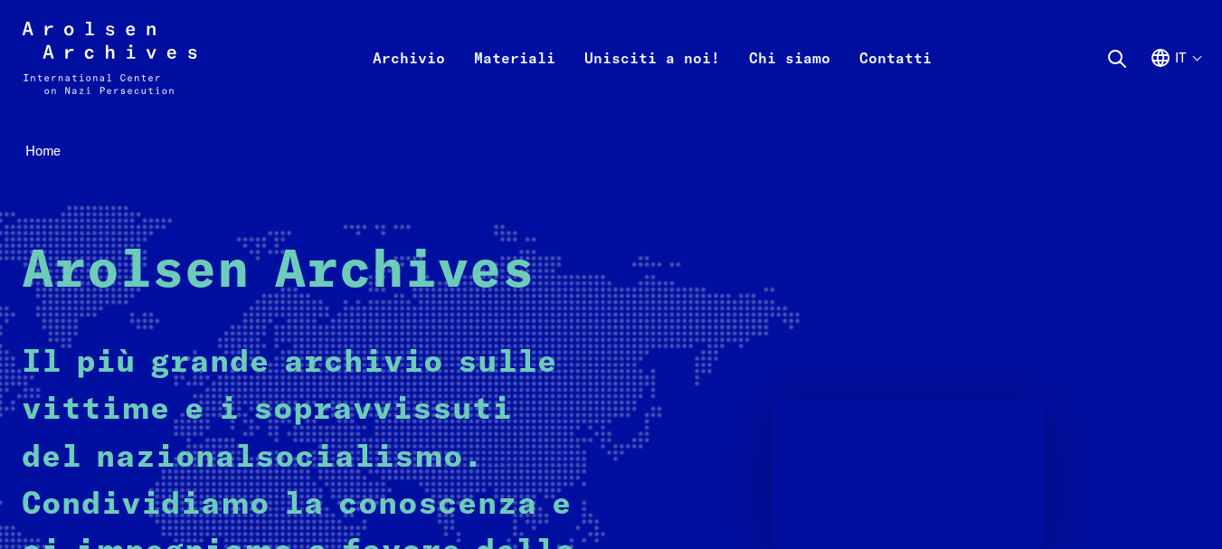 This screenshot has width=1222, height=549. I want to click on a: Materiali, so click(515, 80).